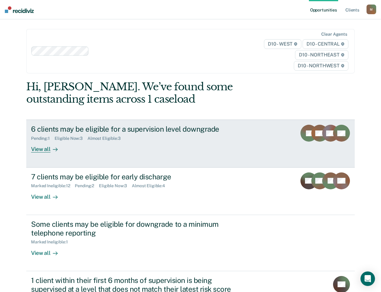  Describe the element at coordinates (283, 44) in the screenshot. I see `span: D10 - WEST` at that location.